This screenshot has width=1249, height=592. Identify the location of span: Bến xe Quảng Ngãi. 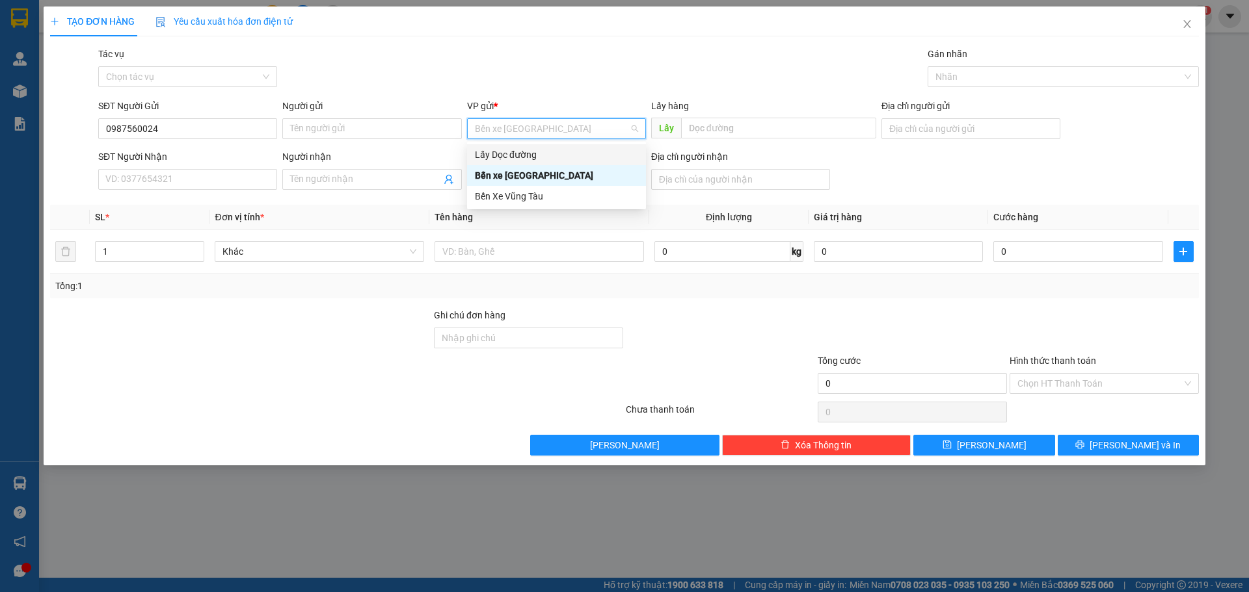
(556, 129).